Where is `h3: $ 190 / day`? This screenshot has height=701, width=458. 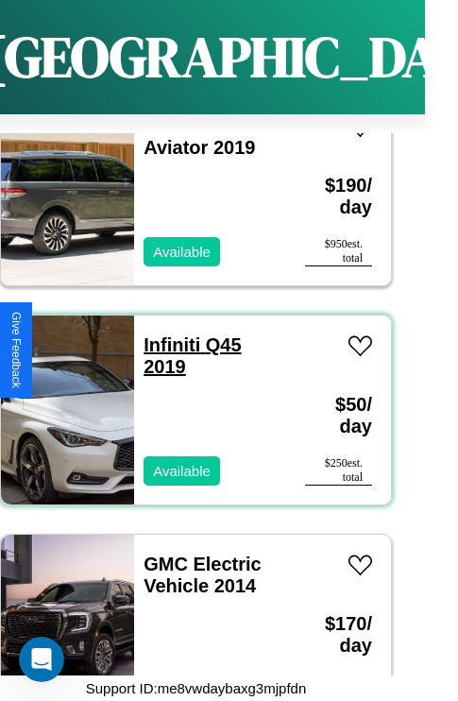
h3: $ 190 / day is located at coordinates (338, 196).